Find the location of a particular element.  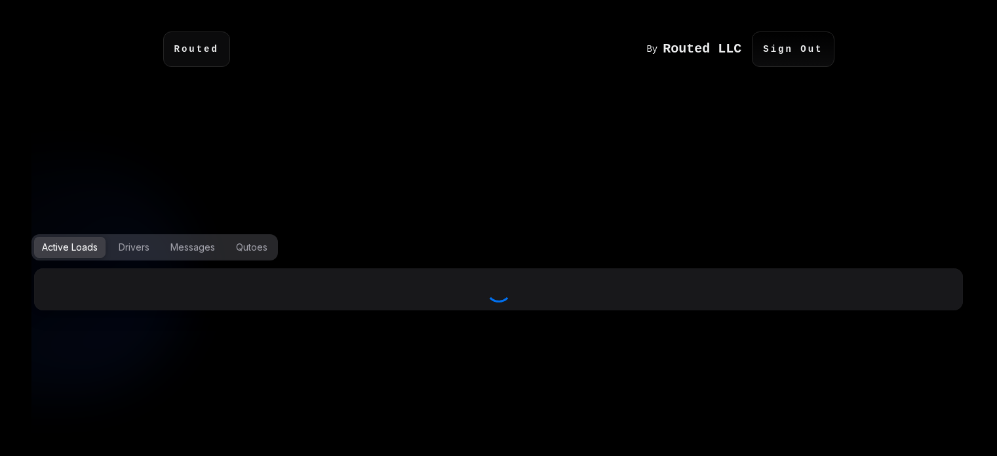

code: Sign Out is located at coordinates (793, 49).